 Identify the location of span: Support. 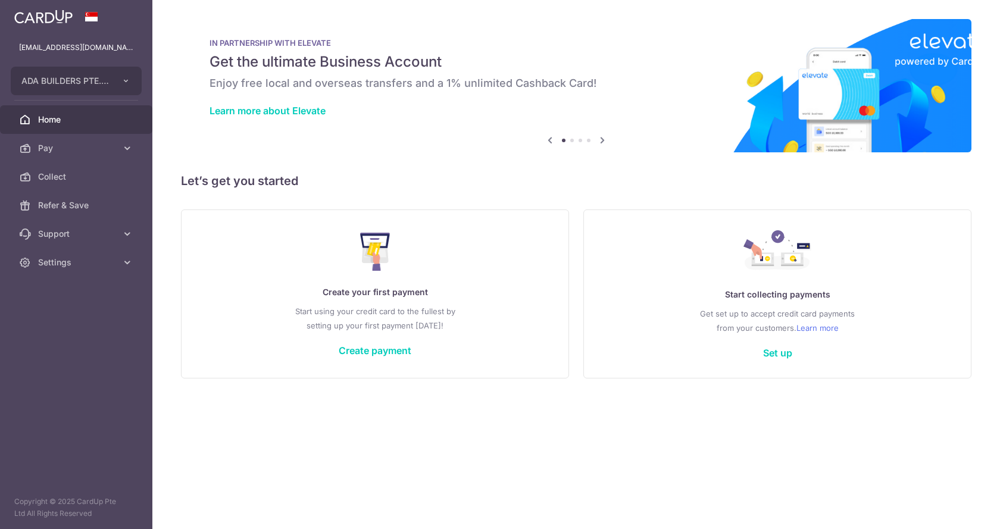
(77, 234).